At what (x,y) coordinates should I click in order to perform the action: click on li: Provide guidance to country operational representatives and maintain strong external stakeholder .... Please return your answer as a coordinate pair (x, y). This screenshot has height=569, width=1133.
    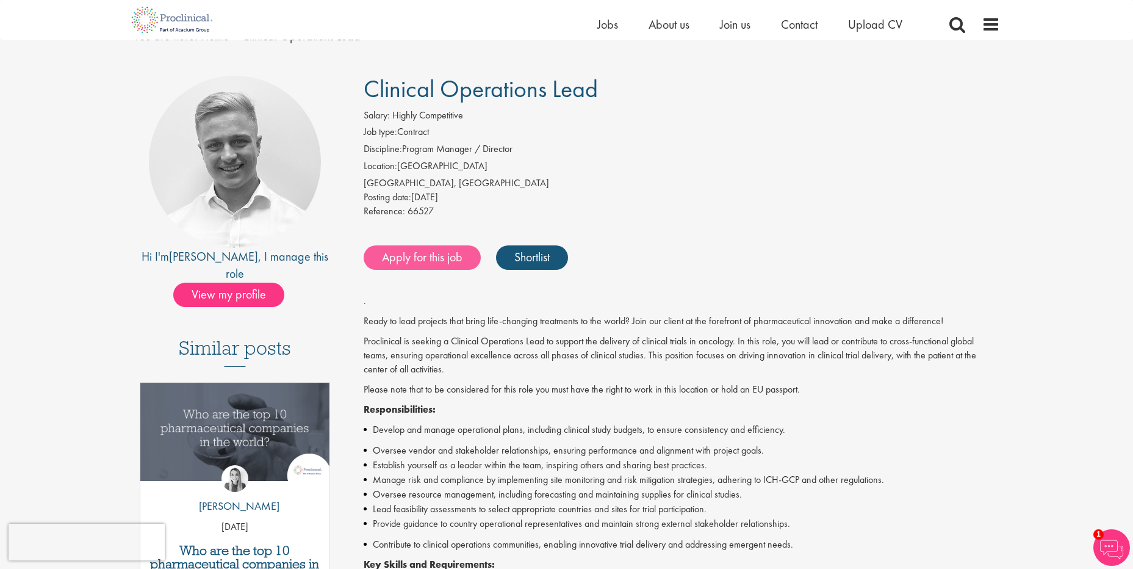
    Looking at the image, I should click on (682, 524).